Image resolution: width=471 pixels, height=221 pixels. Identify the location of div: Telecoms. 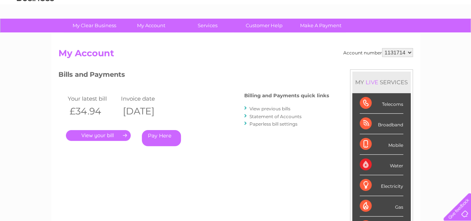
(381, 103).